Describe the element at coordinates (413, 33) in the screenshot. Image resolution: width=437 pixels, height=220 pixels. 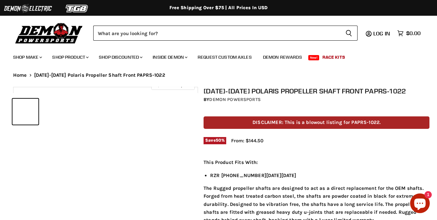
I see `span: $0.00` at that location.